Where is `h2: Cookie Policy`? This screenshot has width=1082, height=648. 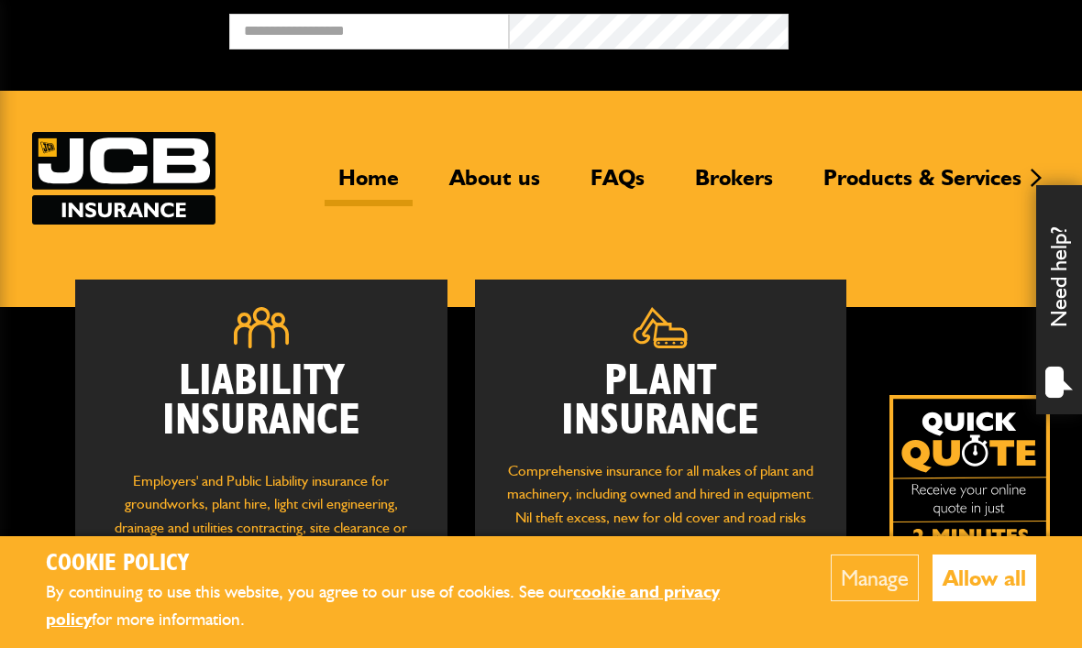
h2: Cookie Policy is located at coordinates (410, 564).